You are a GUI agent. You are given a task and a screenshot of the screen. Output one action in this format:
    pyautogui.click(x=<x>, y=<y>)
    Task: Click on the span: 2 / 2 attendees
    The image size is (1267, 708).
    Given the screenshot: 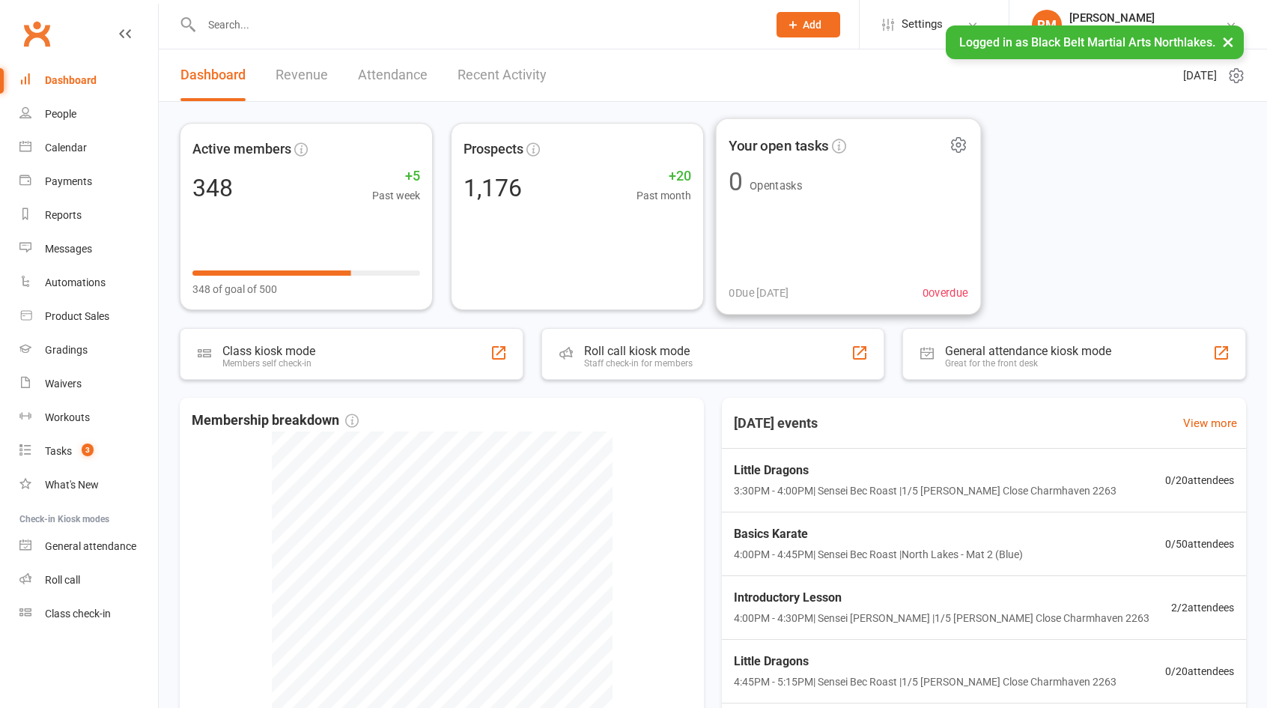 What is the action you would take?
    pyautogui.click(x=1203, y=607)
    